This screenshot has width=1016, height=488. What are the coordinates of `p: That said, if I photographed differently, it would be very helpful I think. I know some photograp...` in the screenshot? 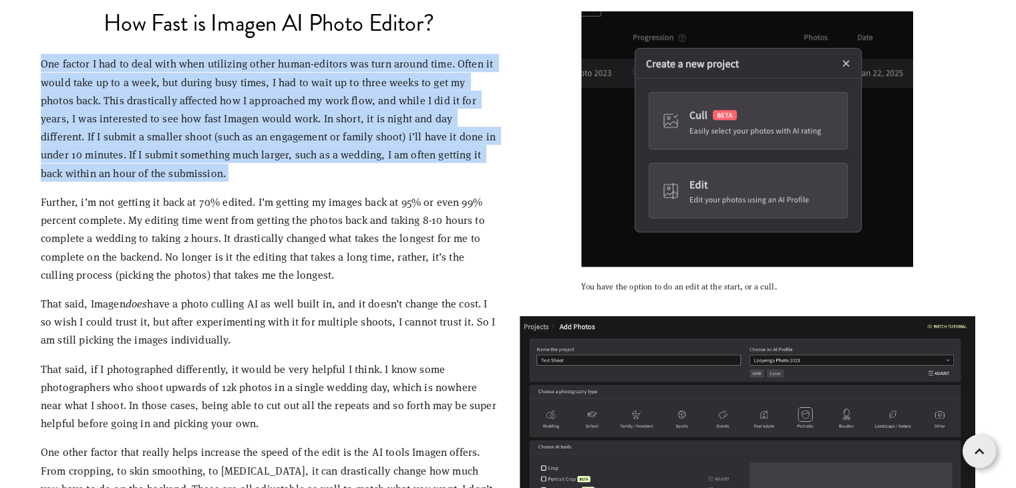 It's located at (269, 396).